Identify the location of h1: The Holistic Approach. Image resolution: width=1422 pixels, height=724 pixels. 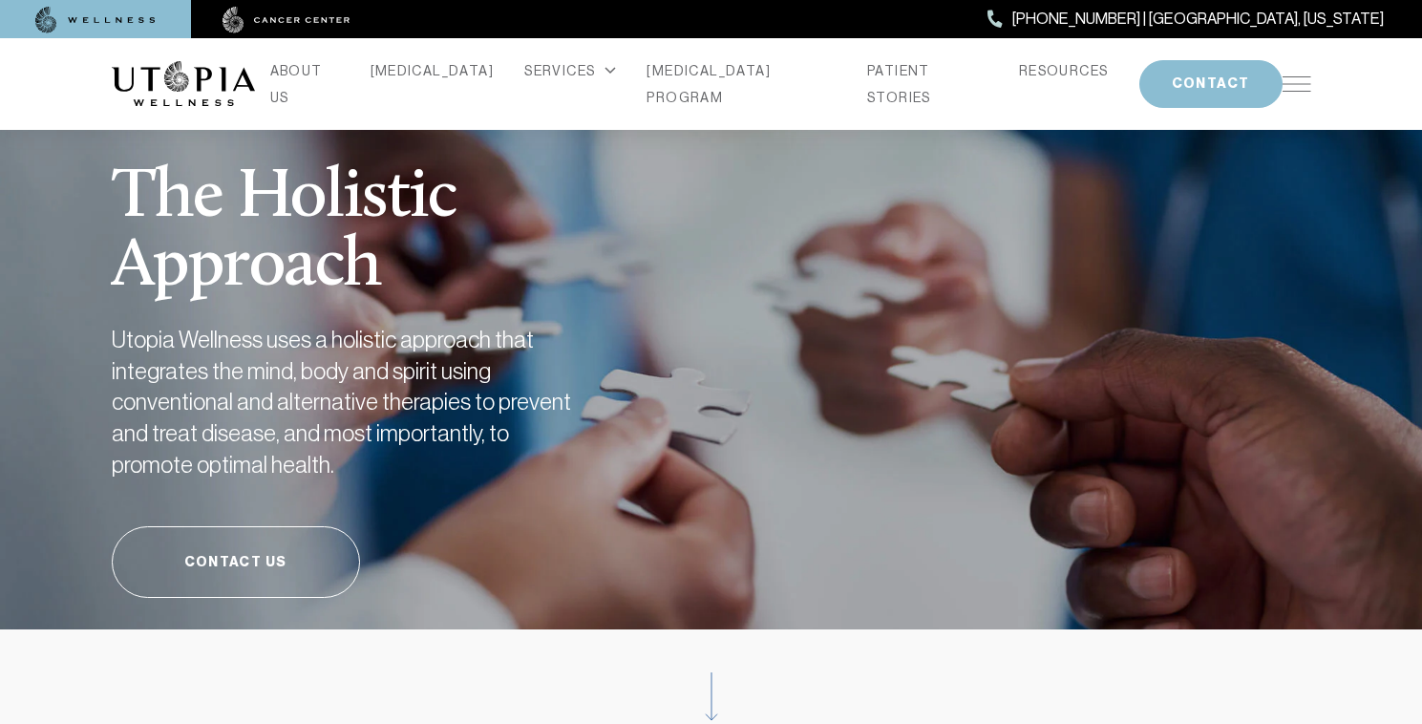
(393, 209).